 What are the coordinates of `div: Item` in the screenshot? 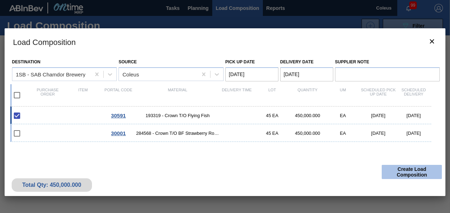 It's located at (83, 95).